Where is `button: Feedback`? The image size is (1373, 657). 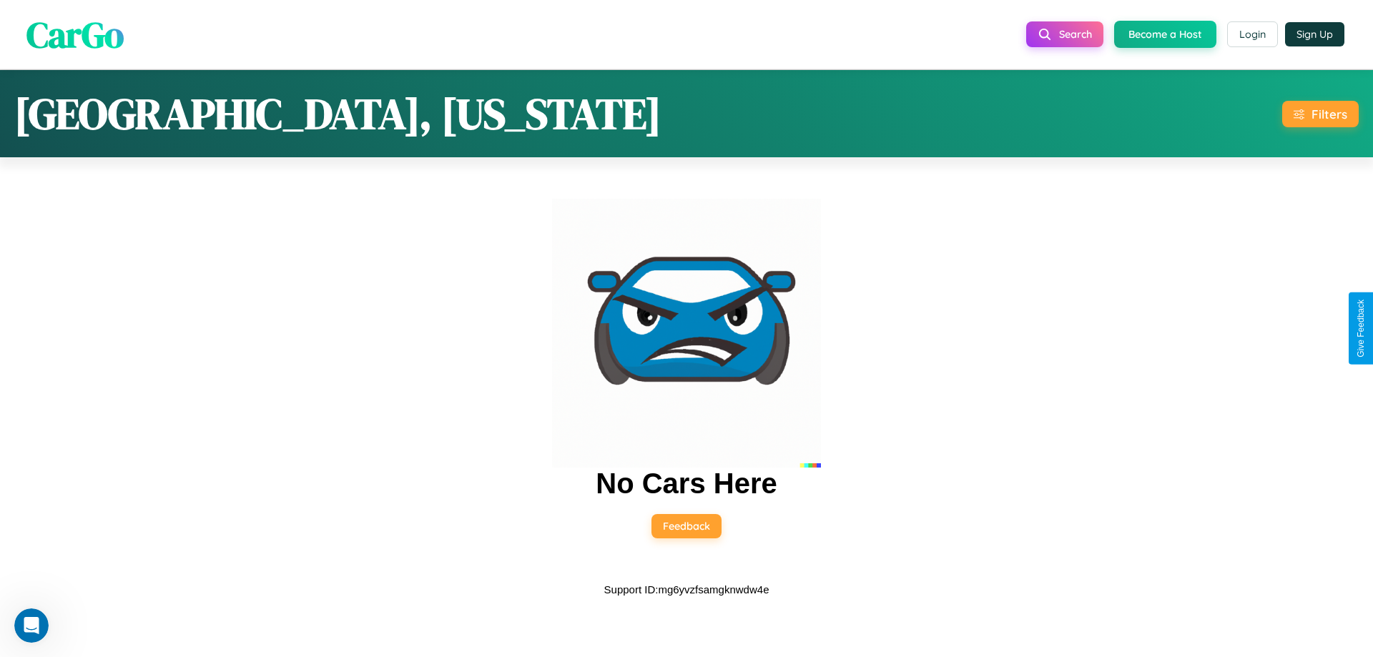 button: Feedback is located at coordinates (686, 526).